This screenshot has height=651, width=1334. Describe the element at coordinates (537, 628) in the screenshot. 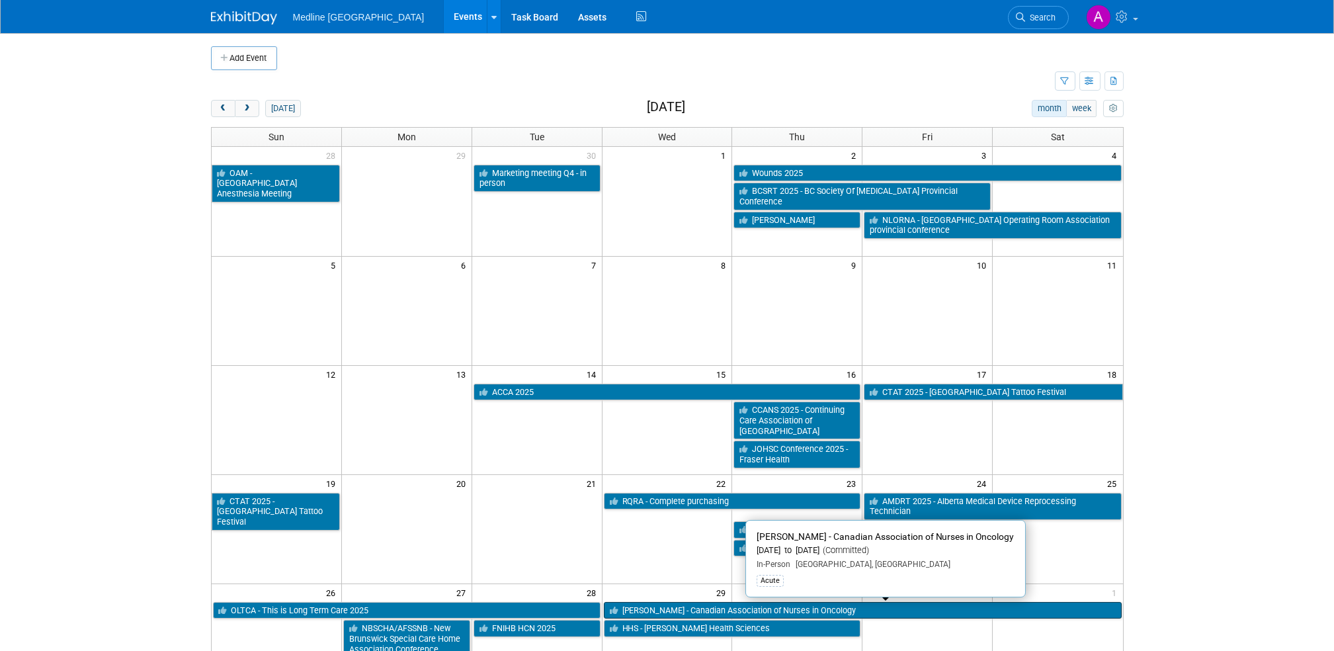

I see `a: FNIHB HCN 2025` at that location.